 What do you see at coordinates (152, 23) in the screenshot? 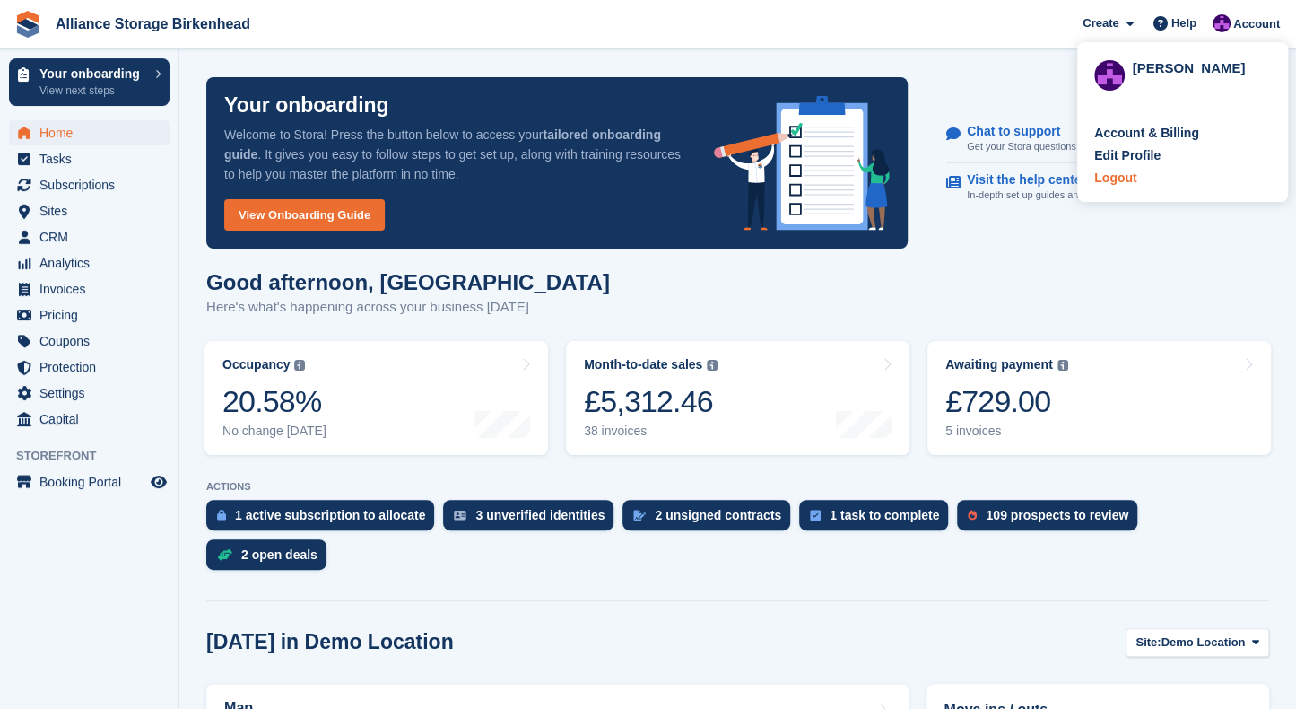
I see `a: Alliance Storage Birkenhead` at bounding box center [152, 23].